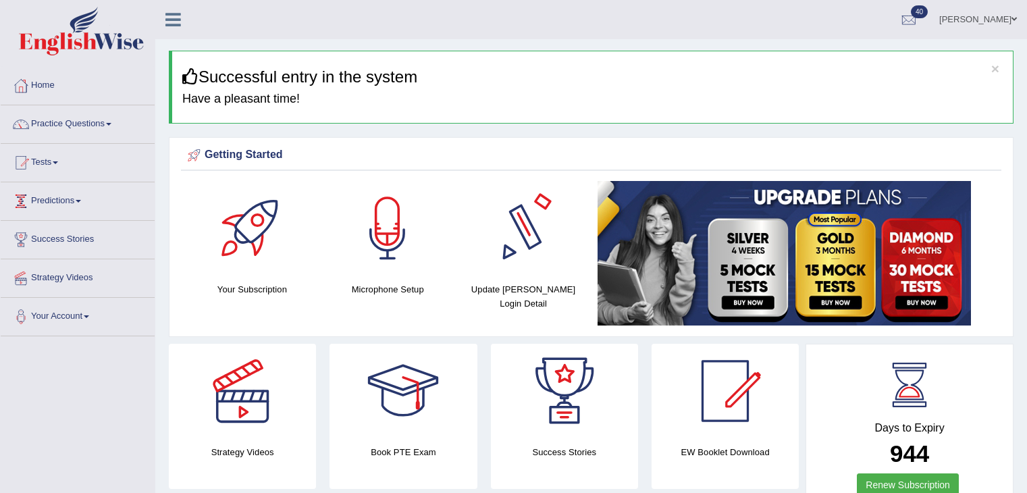 The height and width of the screenshot is (493, 1027). What do you see at coordinates (78, 161) in the screenshot?
I see `a: Tests` at bounding box center [78, 161].